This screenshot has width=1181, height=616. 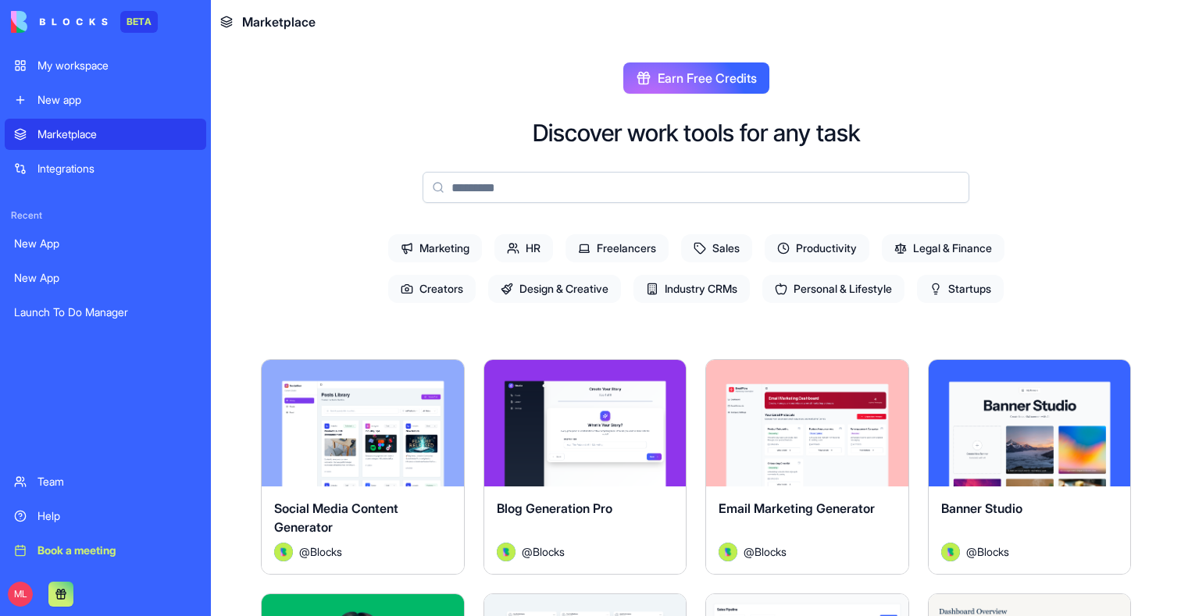 What do you see at coordinates (716, 248) in the screenshot?
I see `span: Sales` at bounding box center [716, 248].